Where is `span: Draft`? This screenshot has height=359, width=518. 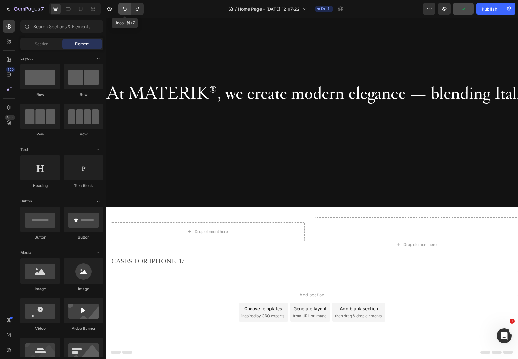
span: Draft is located at coordinates (326, 9).